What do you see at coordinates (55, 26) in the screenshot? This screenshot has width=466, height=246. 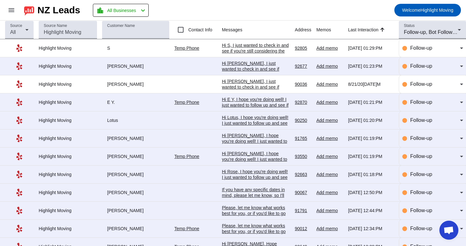 I see `mat-label: Source Name` at bounding box center [55, 26].